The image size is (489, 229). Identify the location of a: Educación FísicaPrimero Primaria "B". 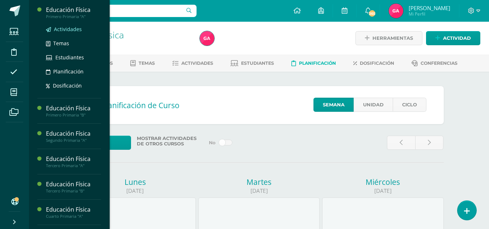
(74, 111).